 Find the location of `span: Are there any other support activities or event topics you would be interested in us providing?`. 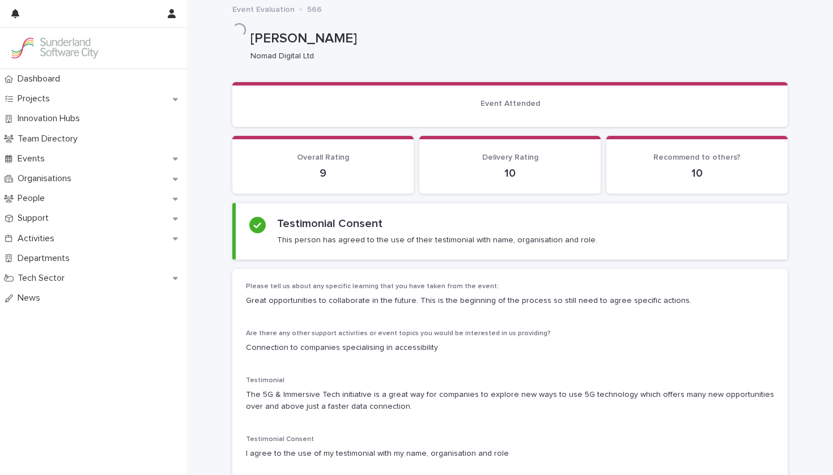

span: Are there any other support activities or event topics you would be interested in us providing? is located at coordinates (398, 334).